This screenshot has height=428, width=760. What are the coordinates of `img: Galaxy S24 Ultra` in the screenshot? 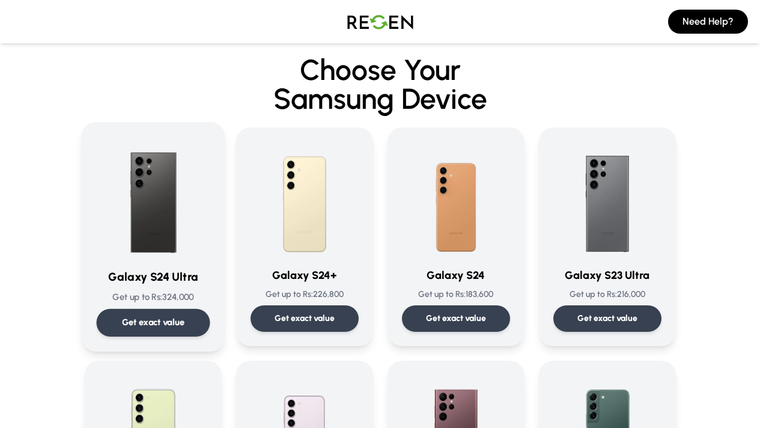 It's located at (153, 198).